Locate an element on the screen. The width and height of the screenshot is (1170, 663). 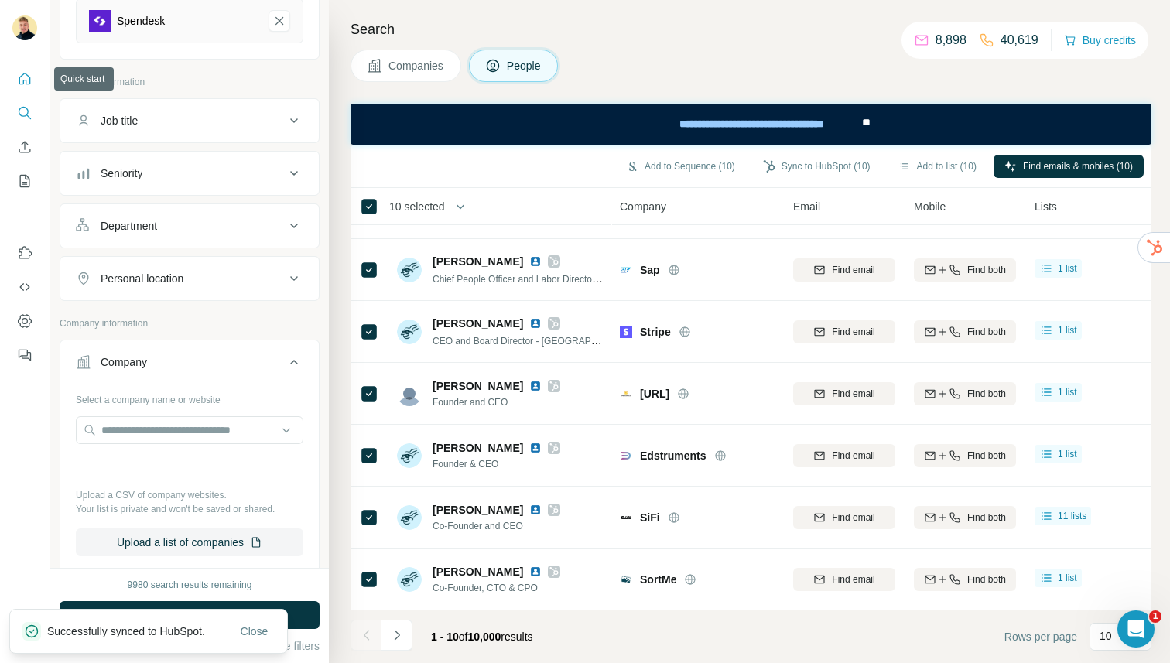
p: Your list is private and won't be saved or shared. is located at coordinates (190, 509).